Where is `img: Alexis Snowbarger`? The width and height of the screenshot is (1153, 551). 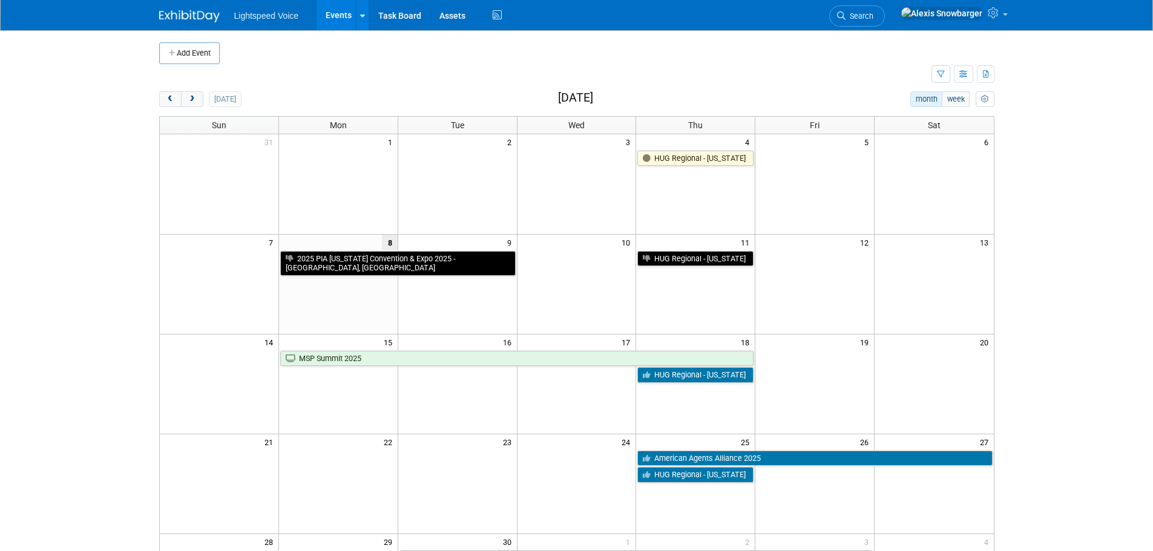
img: Alexis Snowbarger is located at coordinates (942, 13).